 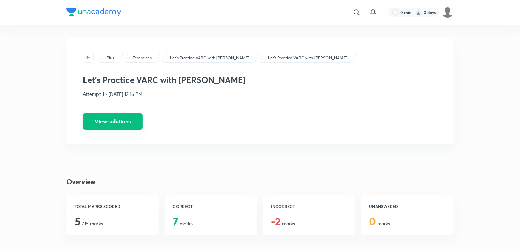 I want to click on p: Test series, so click(x=142, y=58).